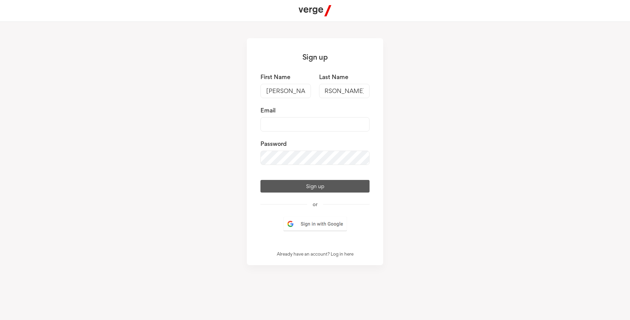  Describe the element at coordinates (286, 77) in the screenshot. I see `label: First Name` at that location.